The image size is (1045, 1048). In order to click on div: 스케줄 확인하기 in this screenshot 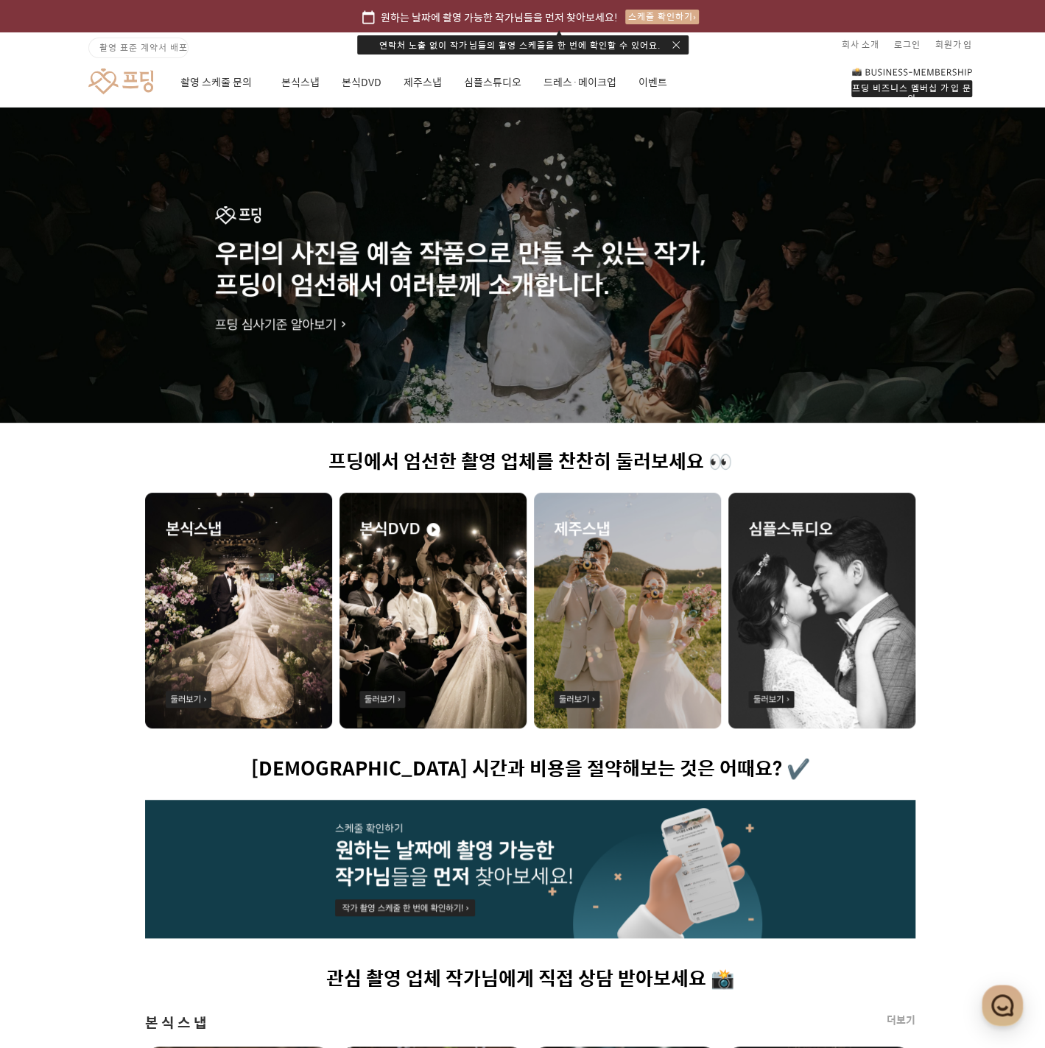, I will do `click(662, 17)`.